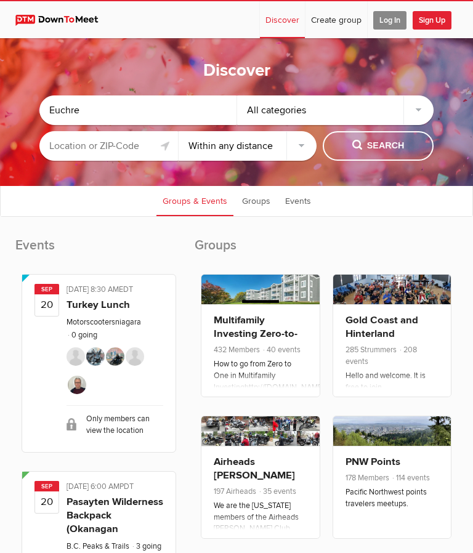 The width and height of the screenshot is (473, 553). What do you see at coordinates (76, 357) in the screenshot?
I see `img: J Clark` at bounding box center [76, 357].